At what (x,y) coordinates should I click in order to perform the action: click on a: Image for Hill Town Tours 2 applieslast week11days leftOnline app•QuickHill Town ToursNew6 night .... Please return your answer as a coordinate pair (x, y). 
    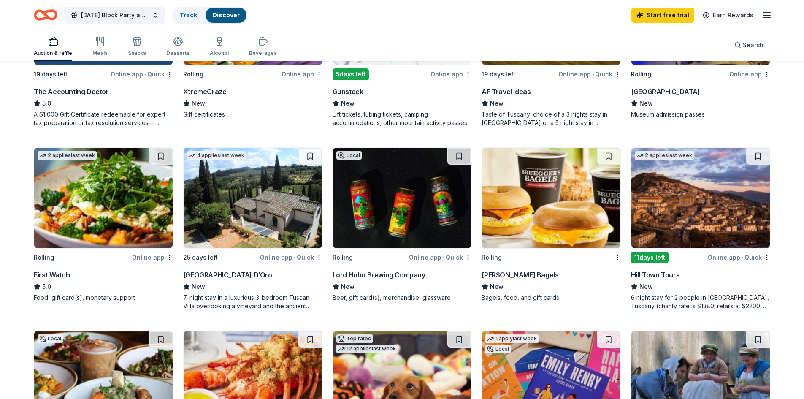
    Looking at the image, I should click on (700, 229).